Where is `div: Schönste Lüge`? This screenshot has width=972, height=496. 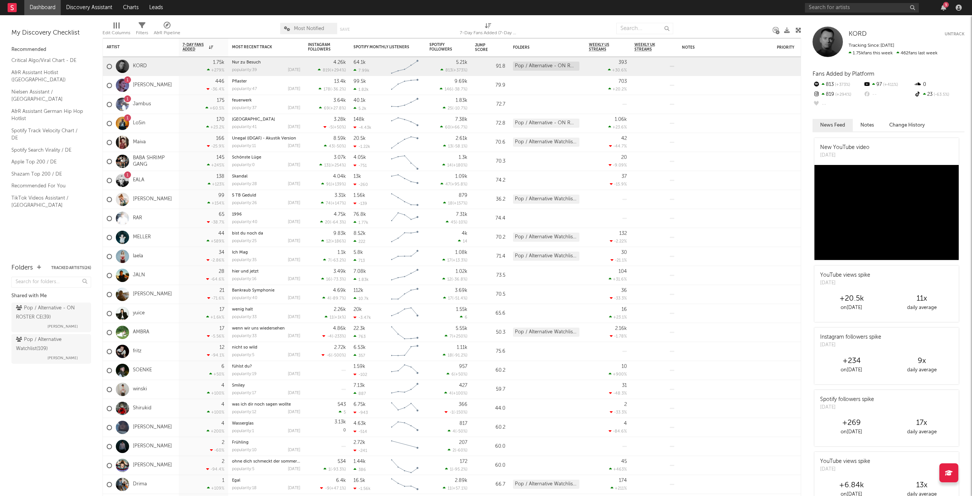 div: Schönste Lüge is located at coordinates (266, 157).